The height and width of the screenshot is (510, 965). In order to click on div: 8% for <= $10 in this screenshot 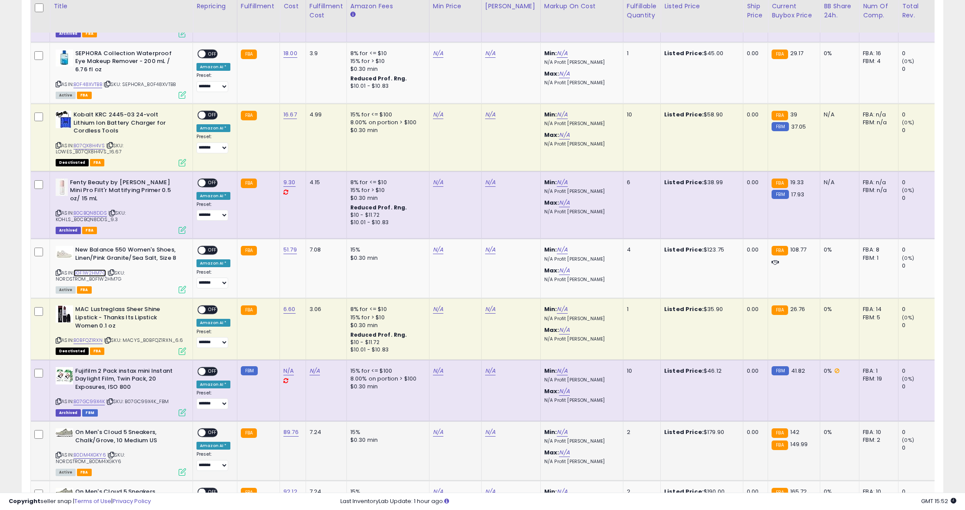, I will do `click(386, 309)`.